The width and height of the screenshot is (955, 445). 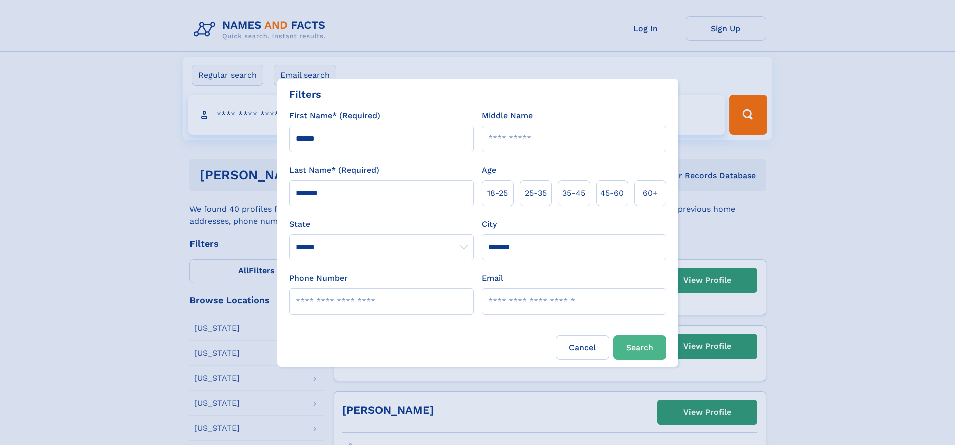 What do you see at coordinates (335, 116) in the screenshot?
I see `label: First Name* (Required)` at bounding box center [335, 116].